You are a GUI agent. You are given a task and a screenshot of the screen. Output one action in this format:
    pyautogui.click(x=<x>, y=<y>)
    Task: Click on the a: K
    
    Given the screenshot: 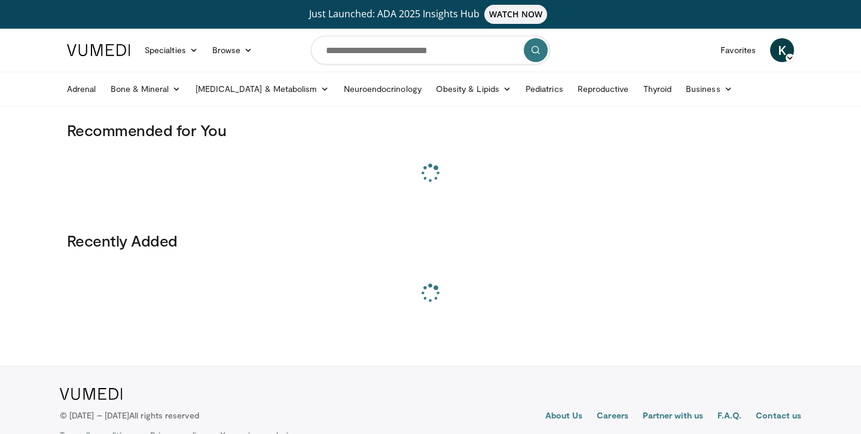 What is the action you would take?
    pyautogui.click(x=782, y=50)
    